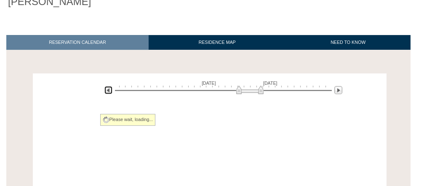 Image resolution: width=426 pixels, height=186 pixels. I want to click on img: Next, so click(338, 90).